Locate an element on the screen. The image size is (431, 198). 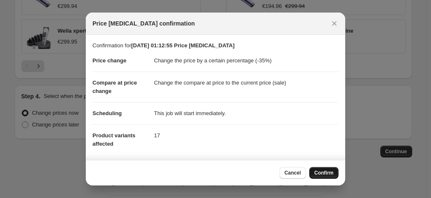
span: Scheduling is located at coordinates (107, 113).